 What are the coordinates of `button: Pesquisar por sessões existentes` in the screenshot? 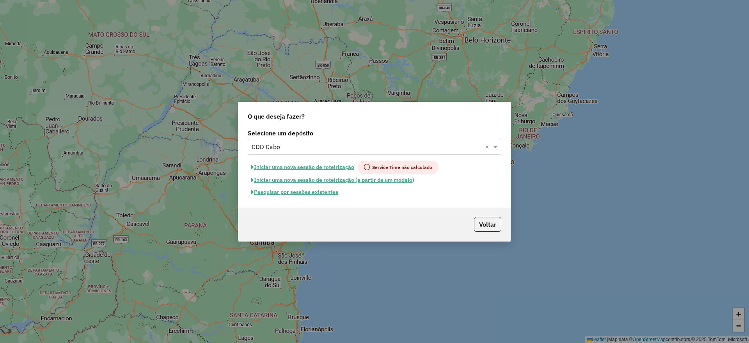 It's located at (295, 192).